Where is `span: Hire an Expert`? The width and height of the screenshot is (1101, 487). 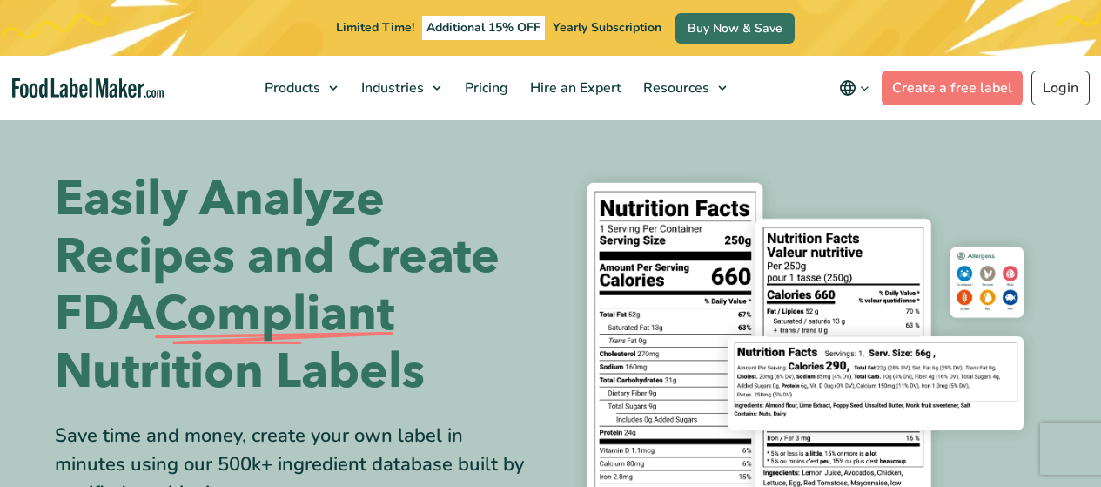
span: Hire an Expert is located at coordinates (574, 88).